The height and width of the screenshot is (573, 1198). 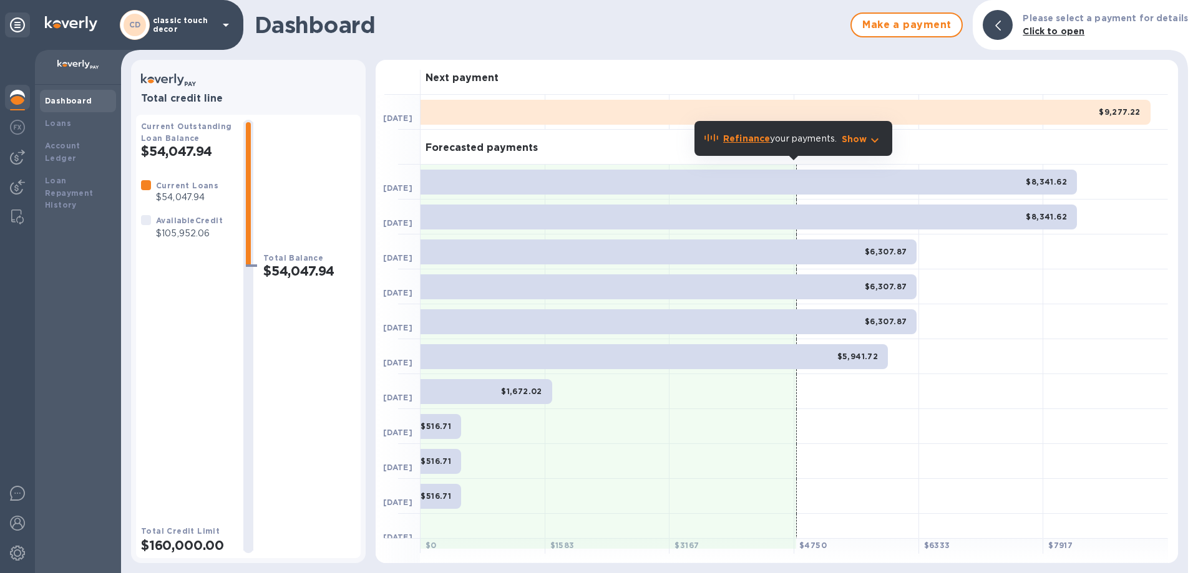 I want to click on b: Total Credit Limit, so click(x=180, y=531).